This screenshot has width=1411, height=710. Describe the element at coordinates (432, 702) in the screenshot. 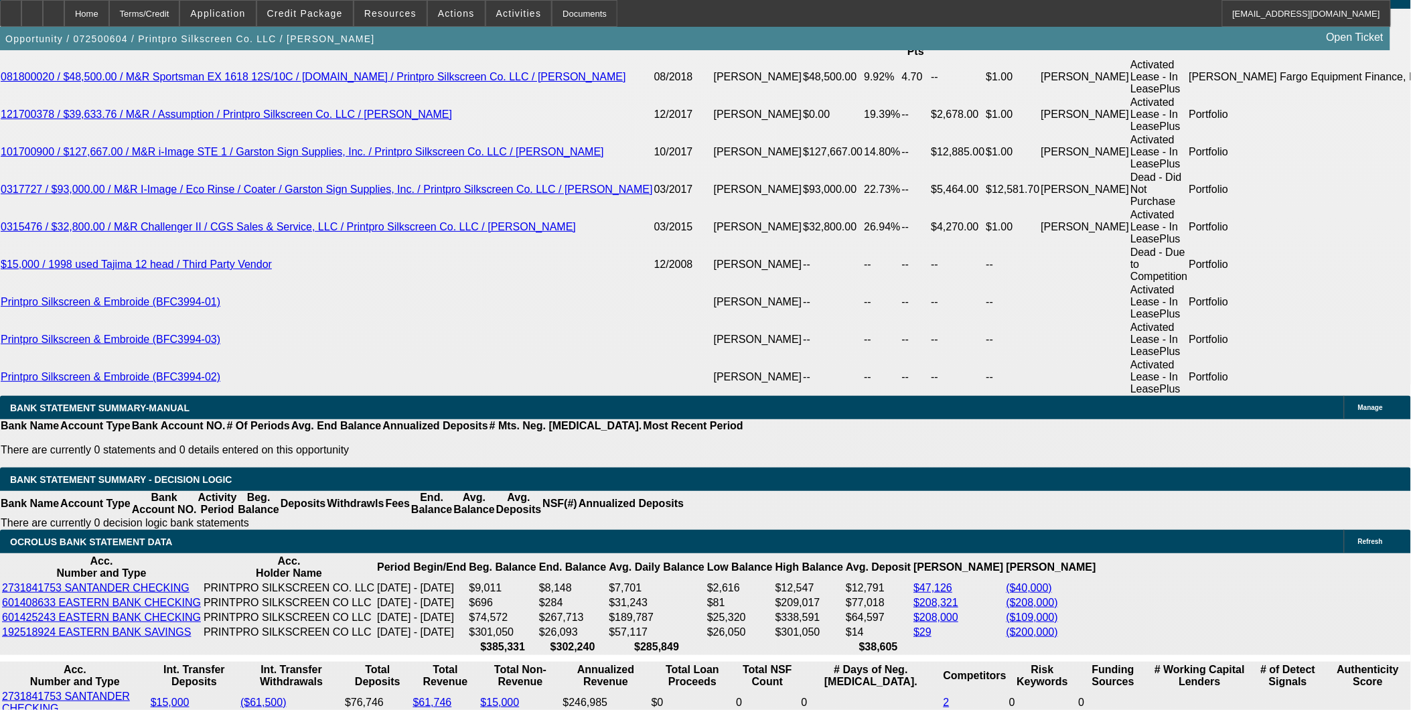

I see `a: $61,746` at that location.